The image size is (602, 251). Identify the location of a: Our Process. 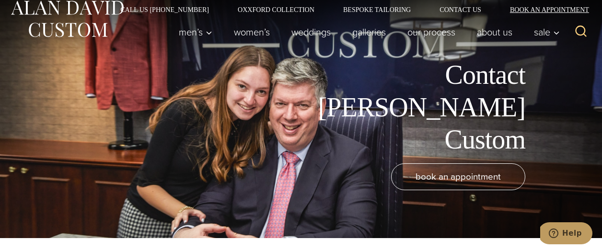
(431, 32).